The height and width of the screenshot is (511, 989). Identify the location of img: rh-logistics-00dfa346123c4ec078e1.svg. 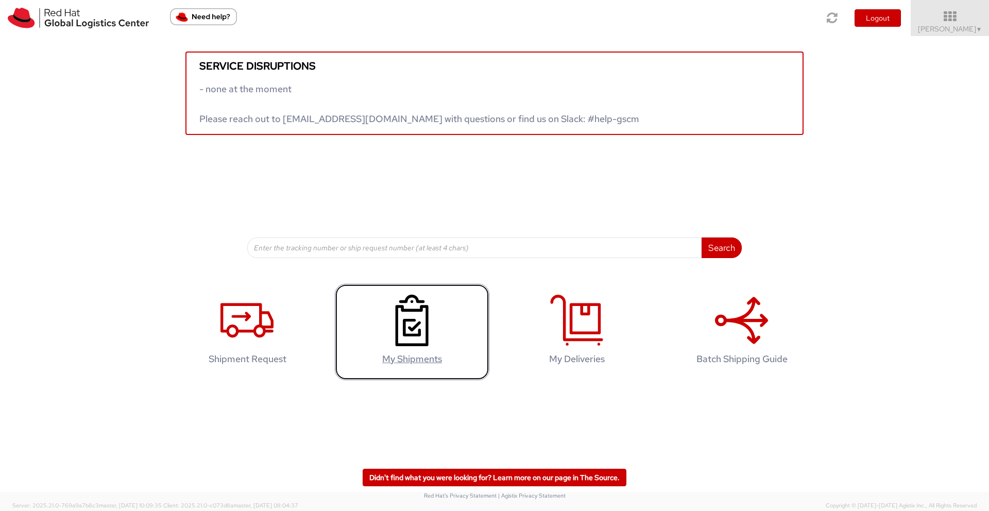
(78, 18).